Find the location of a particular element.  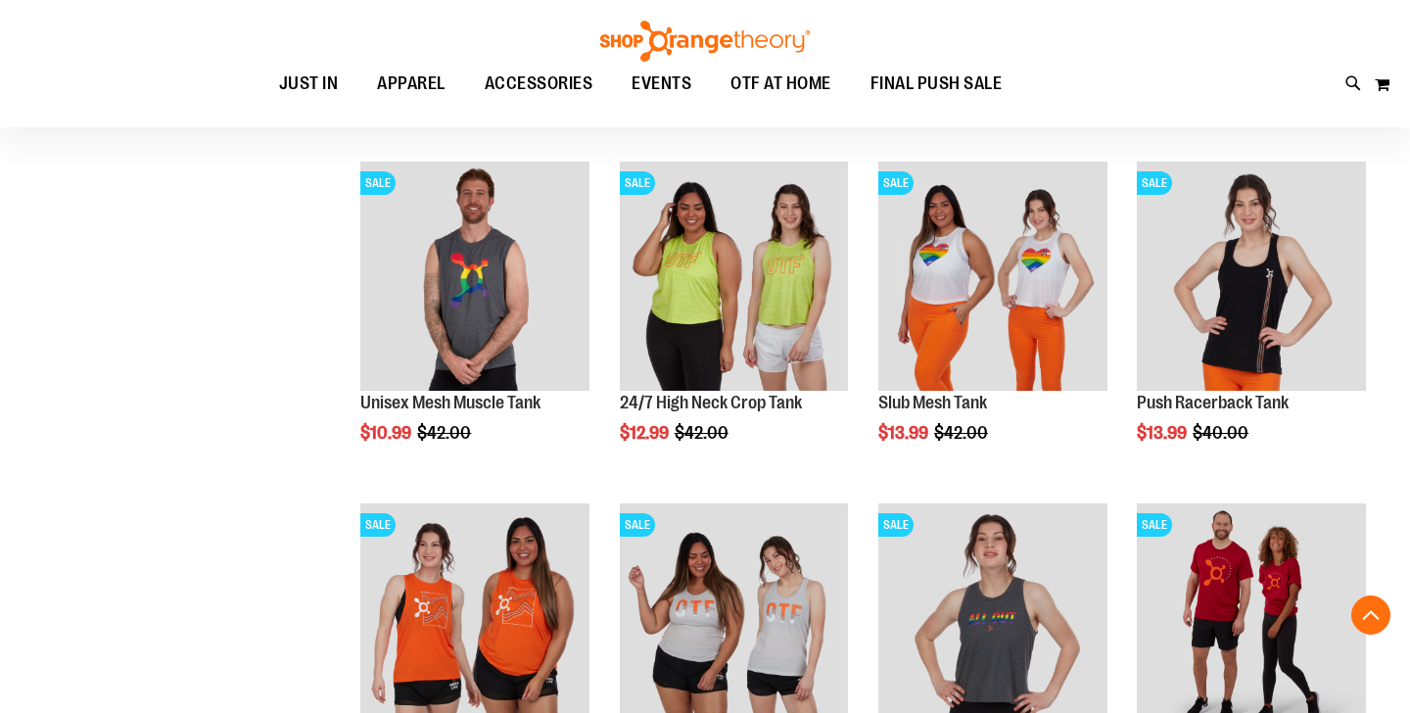

span: ACCESSORIES is located at coordinates (539, 83).